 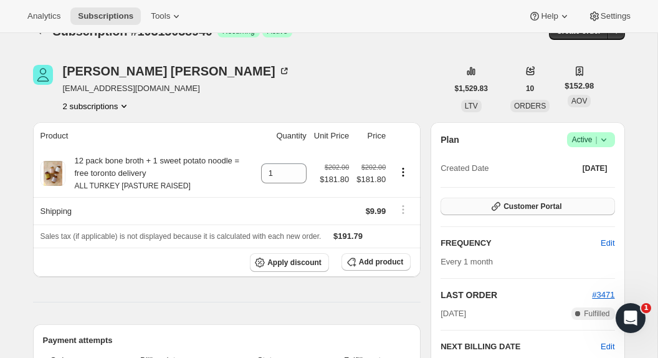 I want to click on button: $1,529.83, so click(x=471, y=89).